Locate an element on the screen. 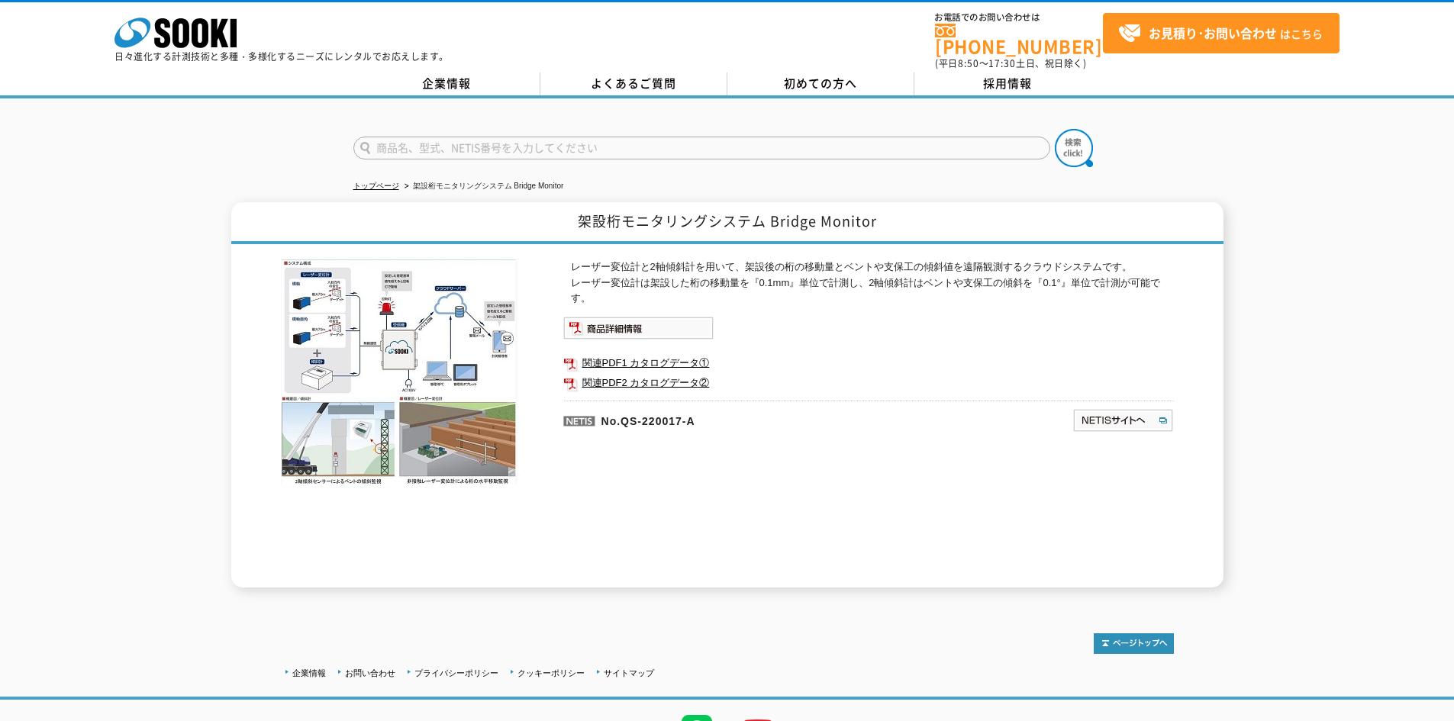  a: 関連PDF2 カタログデータ② is located at coordinates (868, 383).